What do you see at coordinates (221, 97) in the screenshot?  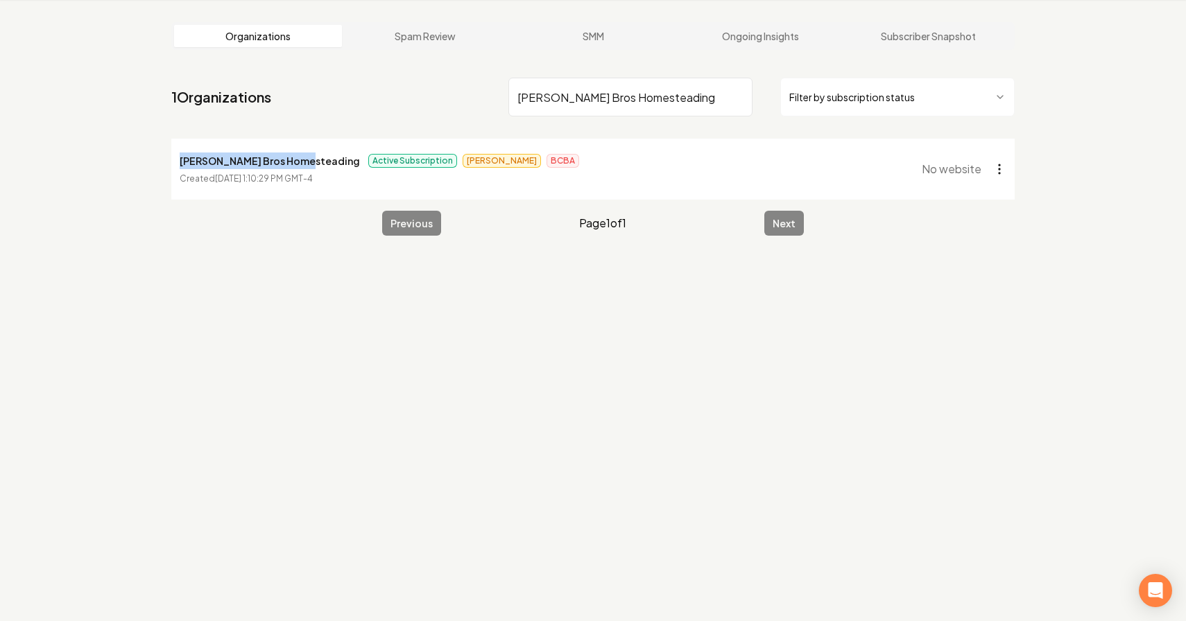 I see `a: 1Organizations` at bounding box center [221, 97].